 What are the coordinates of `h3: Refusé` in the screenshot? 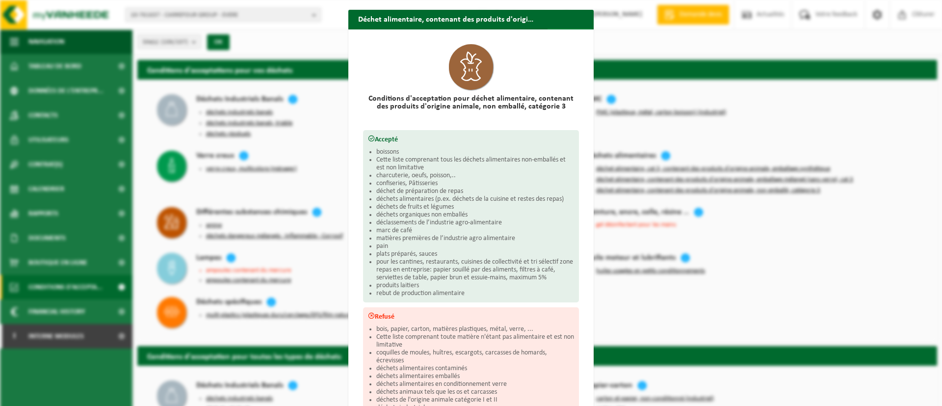 It's located at (471, 316).